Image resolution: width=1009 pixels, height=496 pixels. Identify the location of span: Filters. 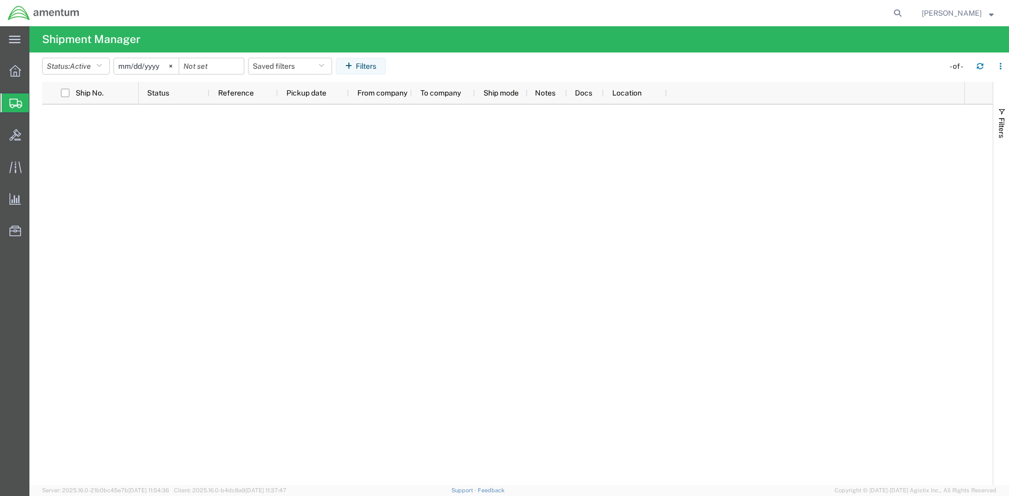
(1001, 128).